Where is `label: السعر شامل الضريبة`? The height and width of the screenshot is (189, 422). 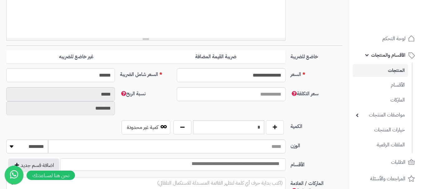 label: السعر شامل الضريبة is located at coordinates (146, 73).